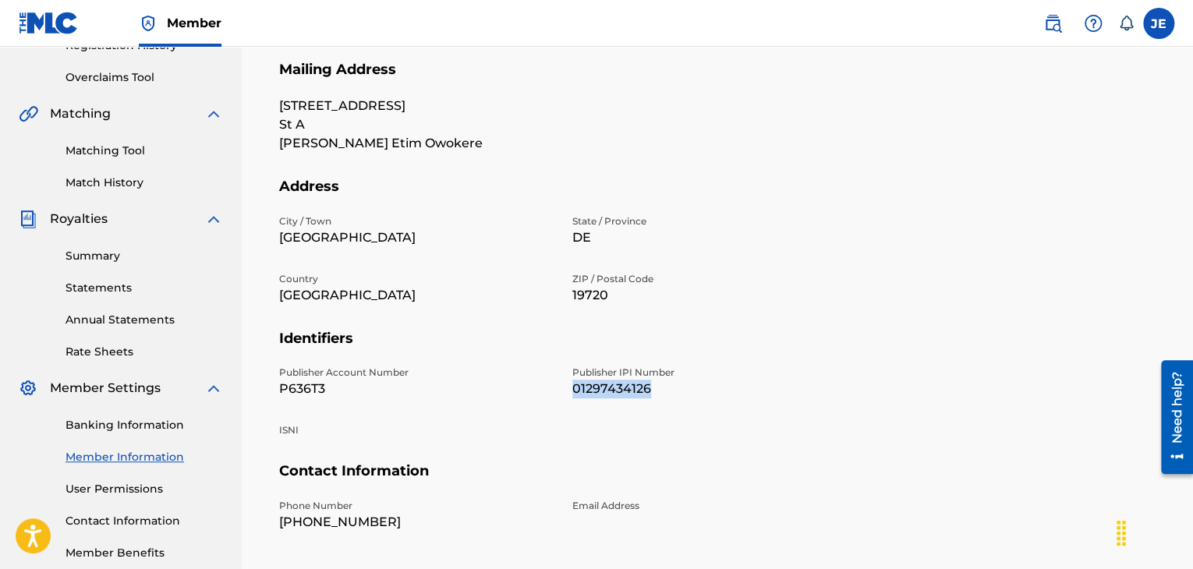 Image resolution: width=1193 pixels, height=569 pixels. Describe the element at coordinates (144, 553) in the screenshot. I see `a: Member Benefits` at that location.